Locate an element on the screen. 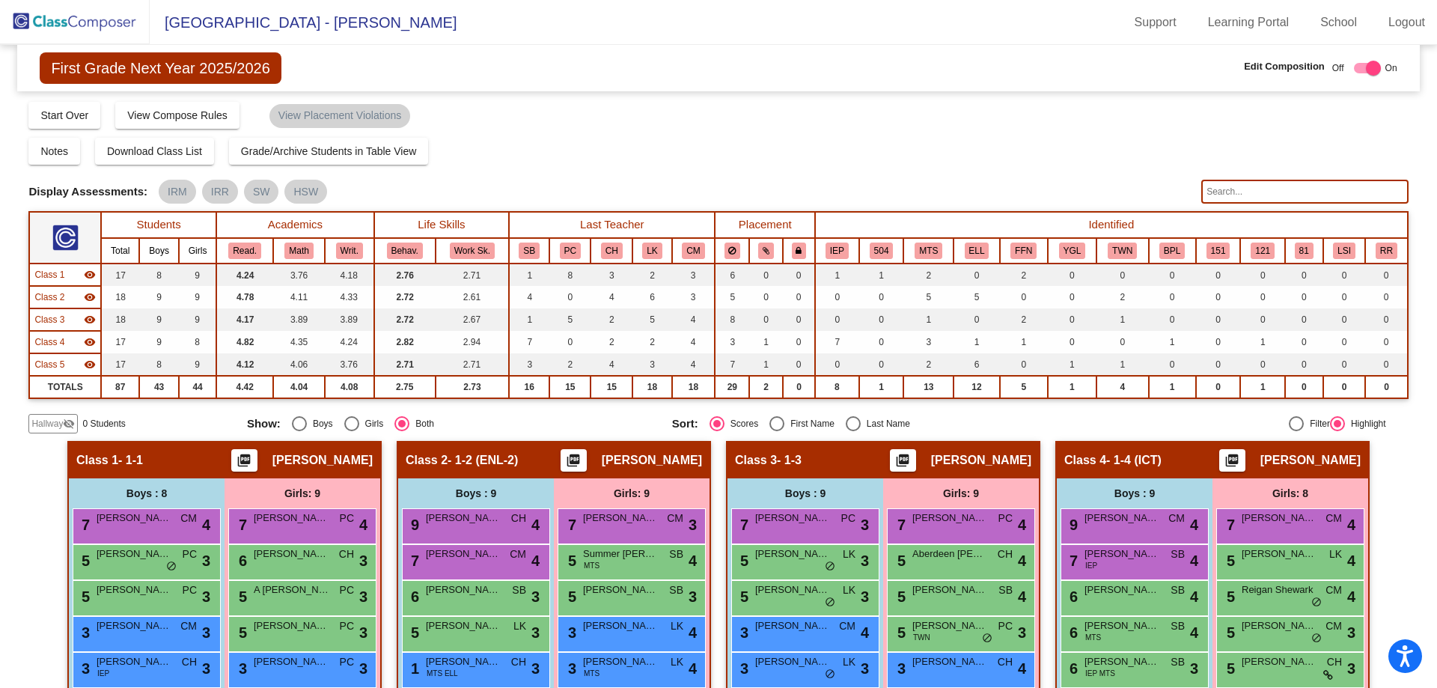 This screenshot has width=1437, height=688. td: Michele Umbreit - 1-5 (ENL-1) is located at coordinates (65, 364).